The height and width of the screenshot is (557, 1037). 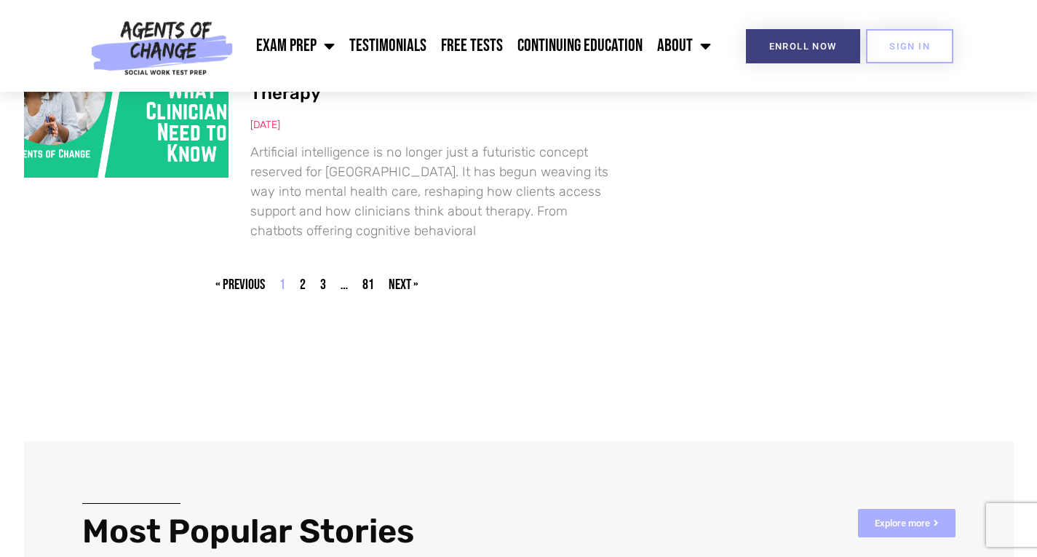 What do you see at coordinates (909, 46) in the screenshot?
I see `span: SIGN IN` at bounding box center [909, 46].